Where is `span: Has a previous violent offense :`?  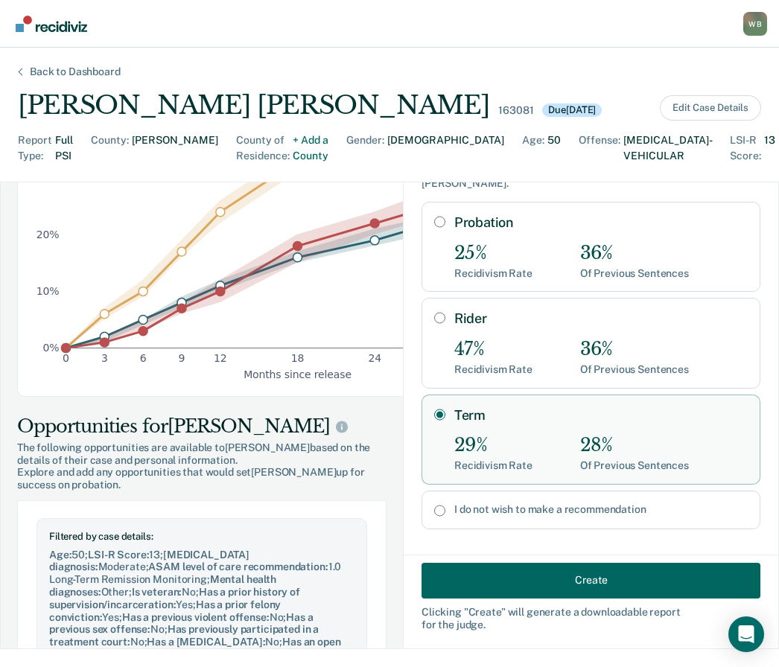
span: Has a previous violent offense : is located at coordinates (196, 617).